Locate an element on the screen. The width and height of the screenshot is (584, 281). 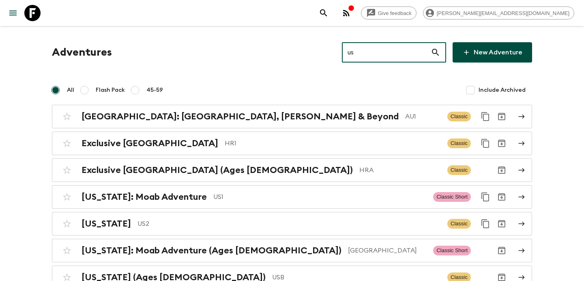
button: menu is located at coordinates (13, 13).